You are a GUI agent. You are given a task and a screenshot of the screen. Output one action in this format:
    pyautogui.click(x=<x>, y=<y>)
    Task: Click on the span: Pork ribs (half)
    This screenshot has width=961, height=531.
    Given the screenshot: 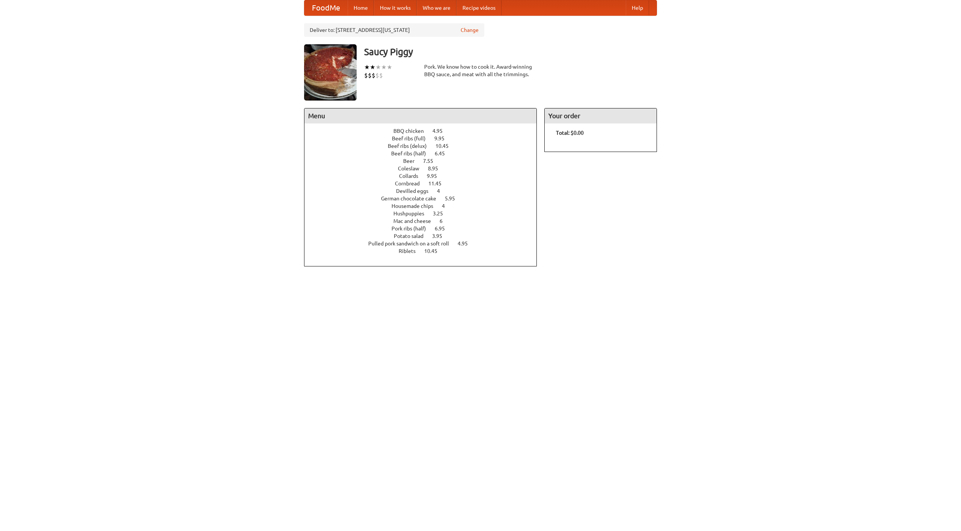 What is the action you would take?
    pyautogui.click(x=412, y=229)
    